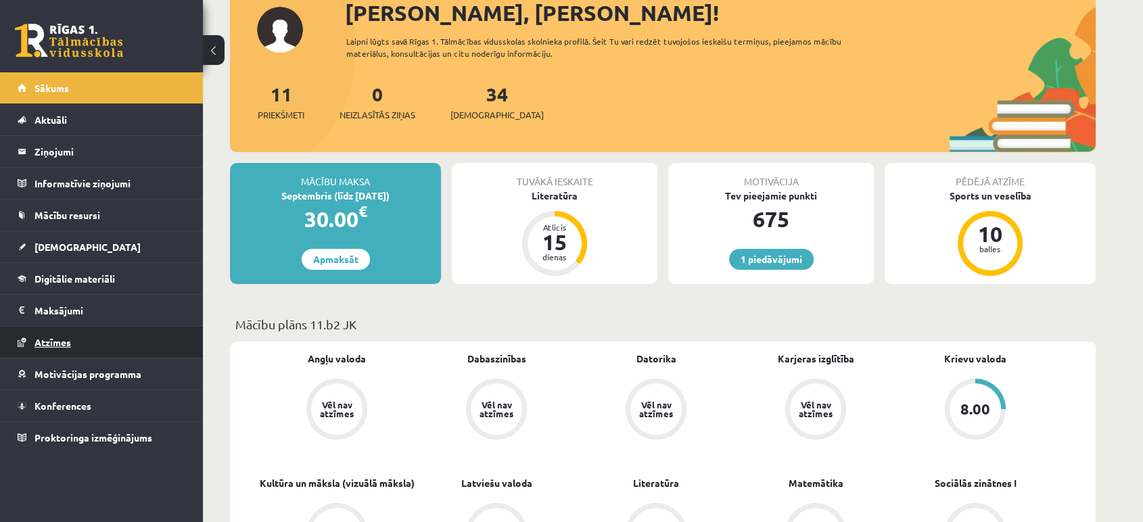 The width and height of the screenshot is (1143, 522). What do you see at coordinates (281, 101) in the screenshot?
I see `a: 11Priekšmeti` at bounding box center [281, 101].